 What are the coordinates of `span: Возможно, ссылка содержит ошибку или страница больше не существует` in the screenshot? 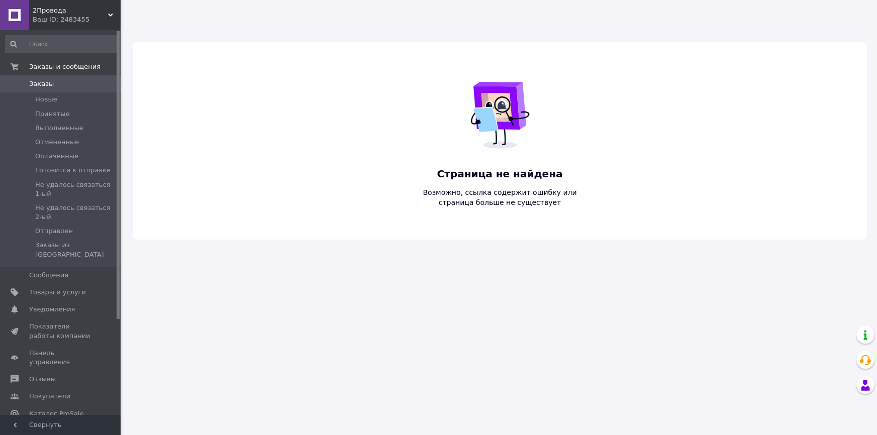 It's located at (500, 198).